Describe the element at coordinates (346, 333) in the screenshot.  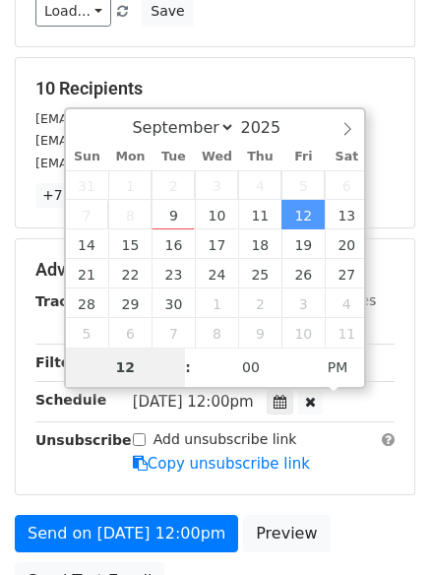
I see `span: October 11, 2025` at that location.